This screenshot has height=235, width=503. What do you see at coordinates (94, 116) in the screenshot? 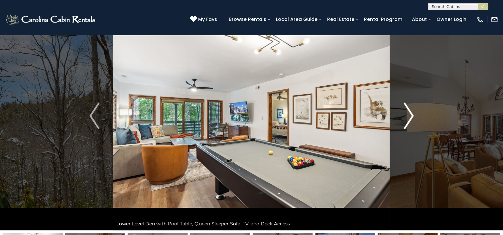
I see `button: Previous` at bounding box center [94, 116].